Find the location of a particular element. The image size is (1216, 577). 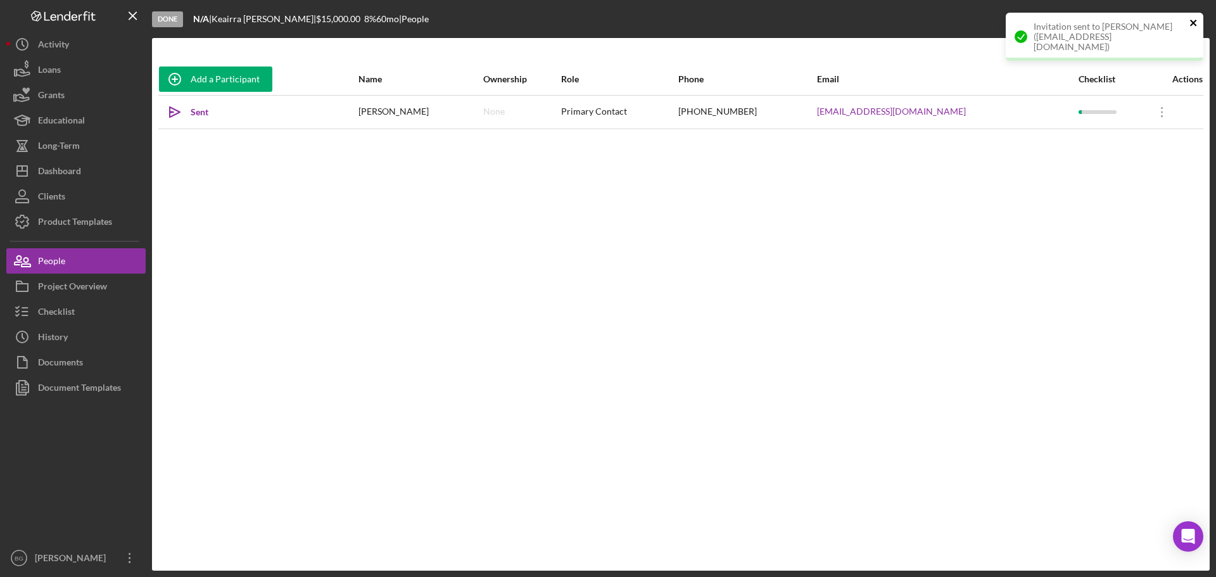

a: Loans is located at coordinates (76, 70).